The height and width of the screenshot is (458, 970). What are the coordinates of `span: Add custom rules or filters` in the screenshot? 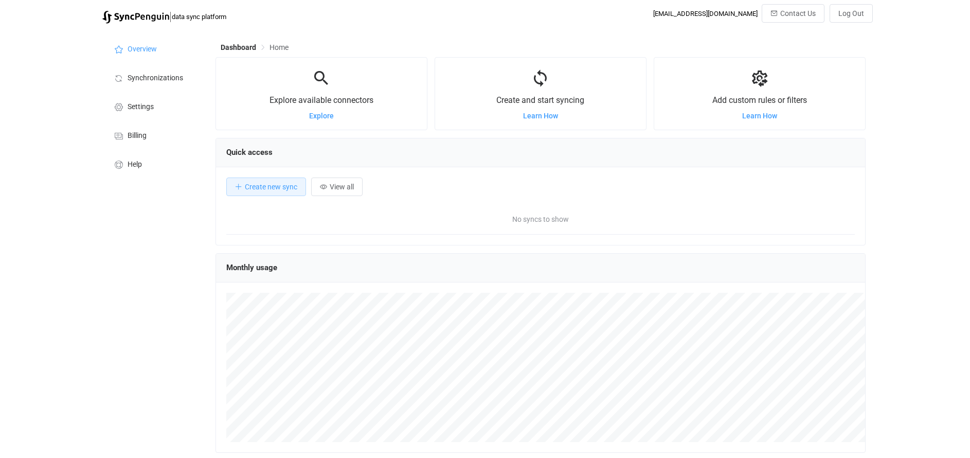 It's located at (760, 100).